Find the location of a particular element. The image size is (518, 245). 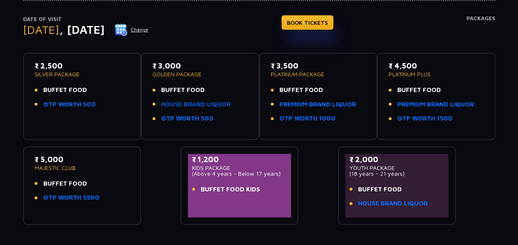

p: ₹ 1,200 is located at coordinates (240, 159).